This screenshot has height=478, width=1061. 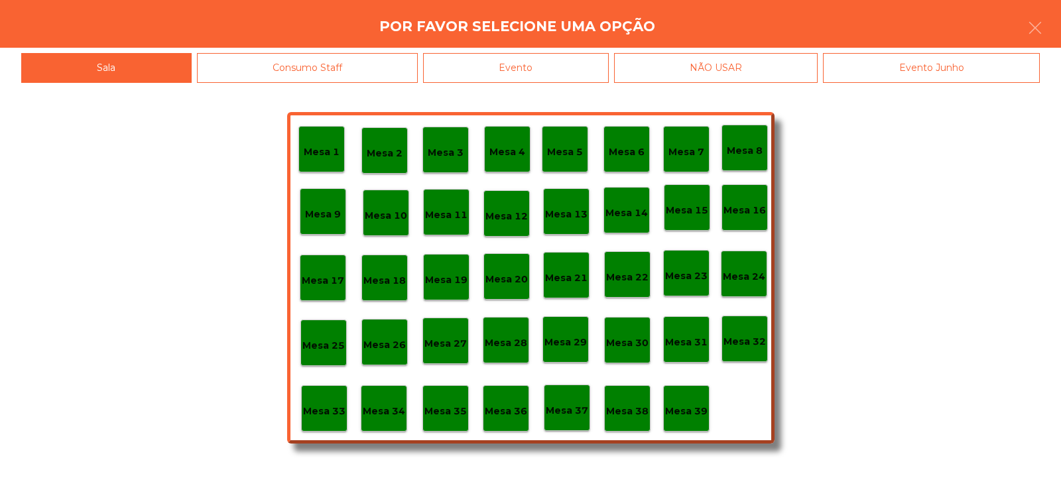 What do you see at coordinates (446, 153) in the screenshot?
I see `p: Mesa 3` at bounding box center [446, 153].